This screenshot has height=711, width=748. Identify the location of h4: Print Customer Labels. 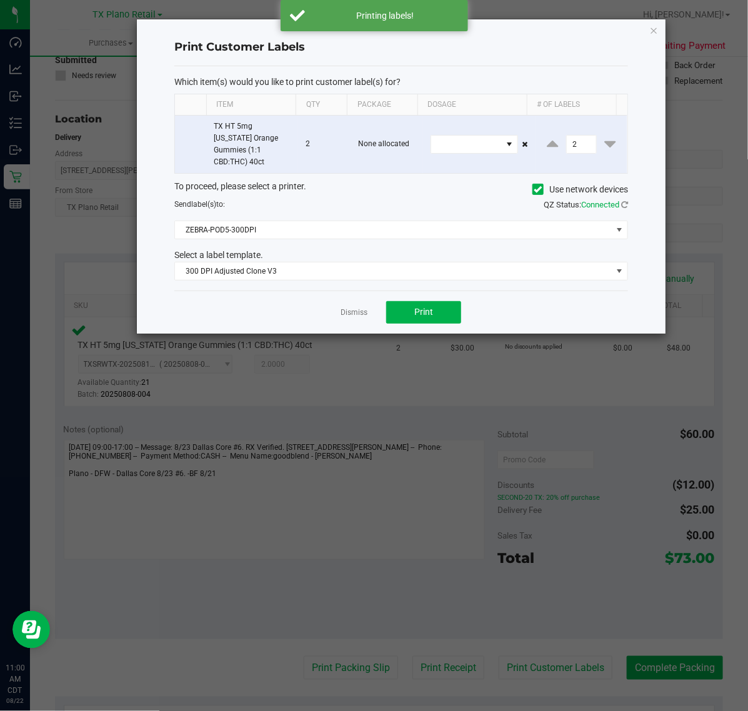
(401, 48).